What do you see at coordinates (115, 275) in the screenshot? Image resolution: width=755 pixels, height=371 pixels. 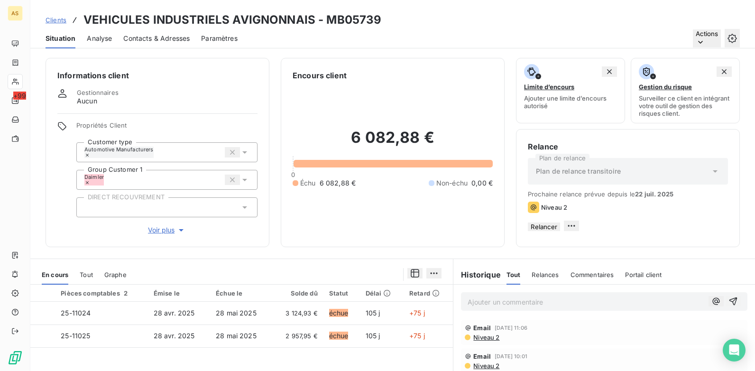 I see `span: Graphe` at bounding box center [115, 275].